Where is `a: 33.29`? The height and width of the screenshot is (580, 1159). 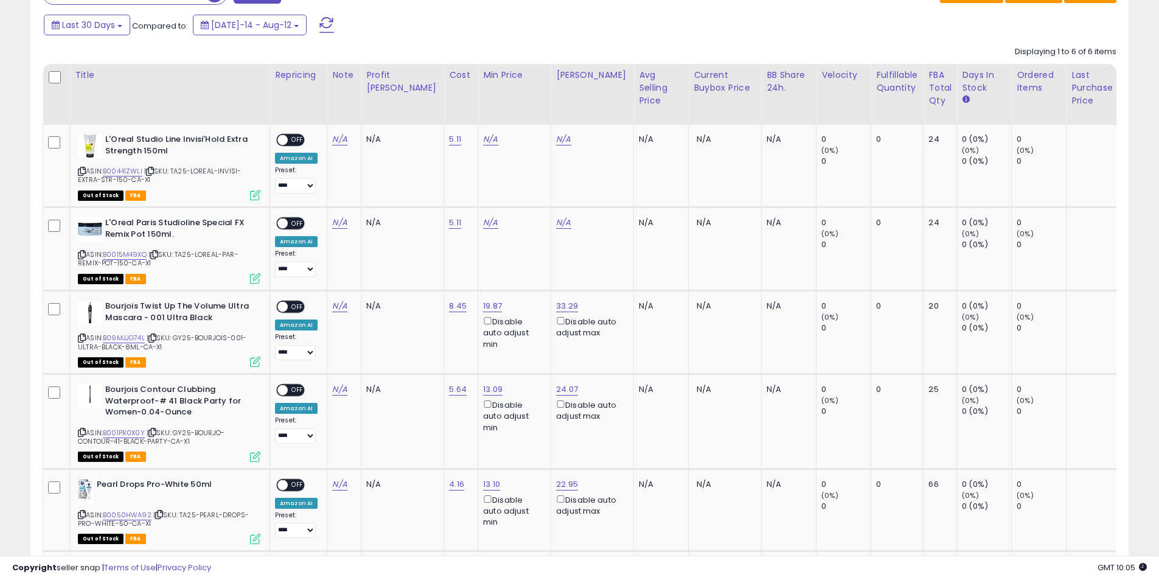
a: 33.29 is located at coordinates (567, 306).